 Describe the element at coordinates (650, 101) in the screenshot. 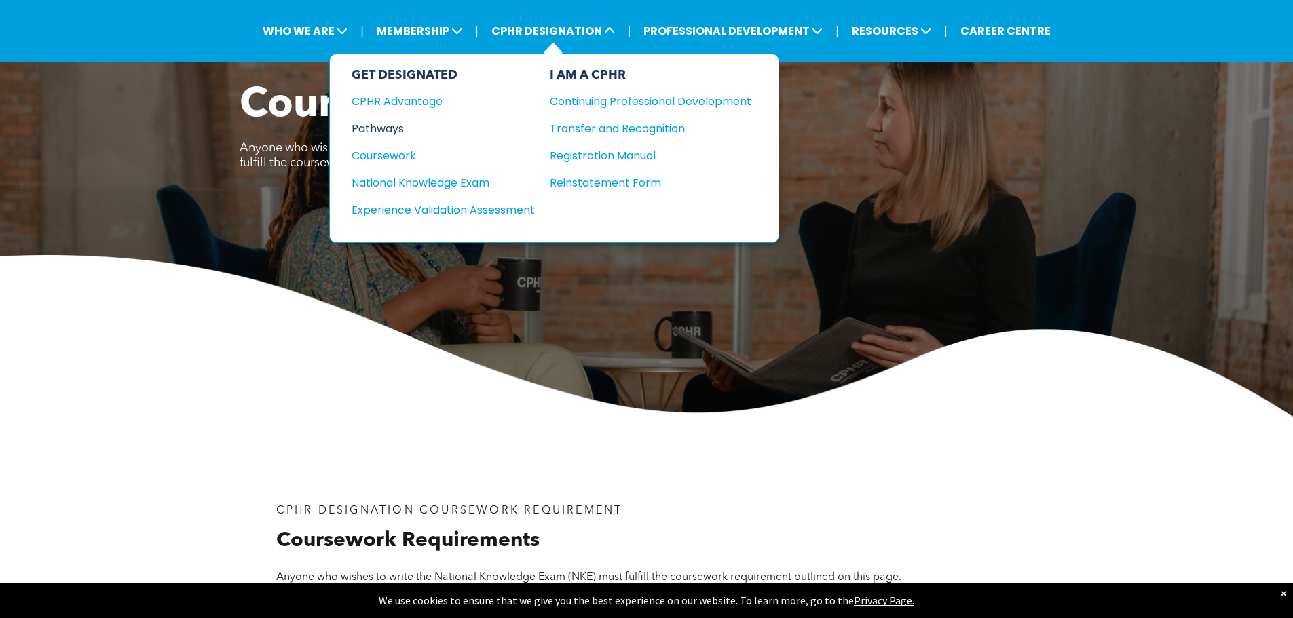

I see `a: Continuing Professional Development` at that location.